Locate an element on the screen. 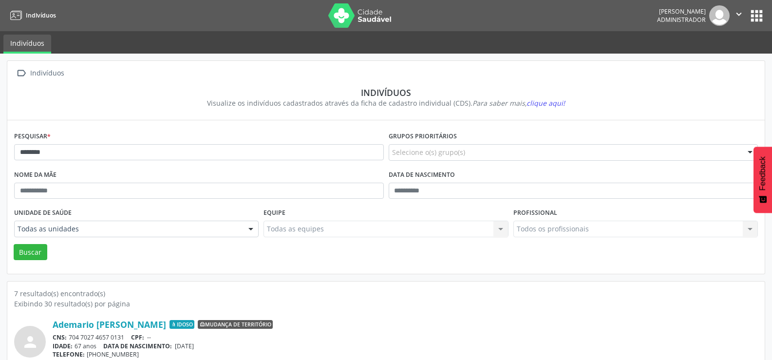  label: Equipe is located at coordinates (274, 213).